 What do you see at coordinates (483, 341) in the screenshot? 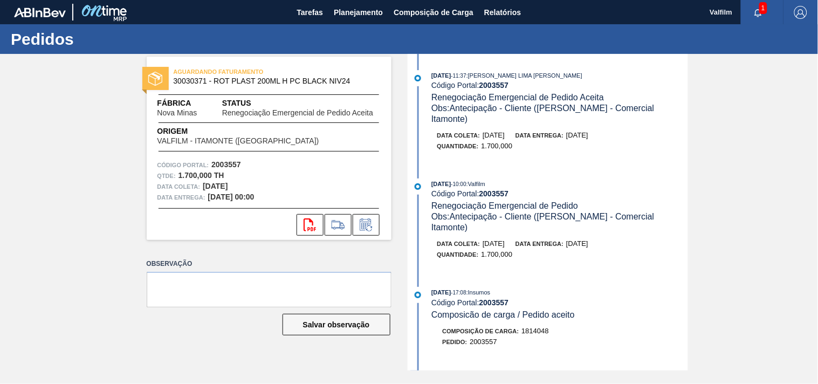
I see `span: 2003557` at bounding box center [483, 341].